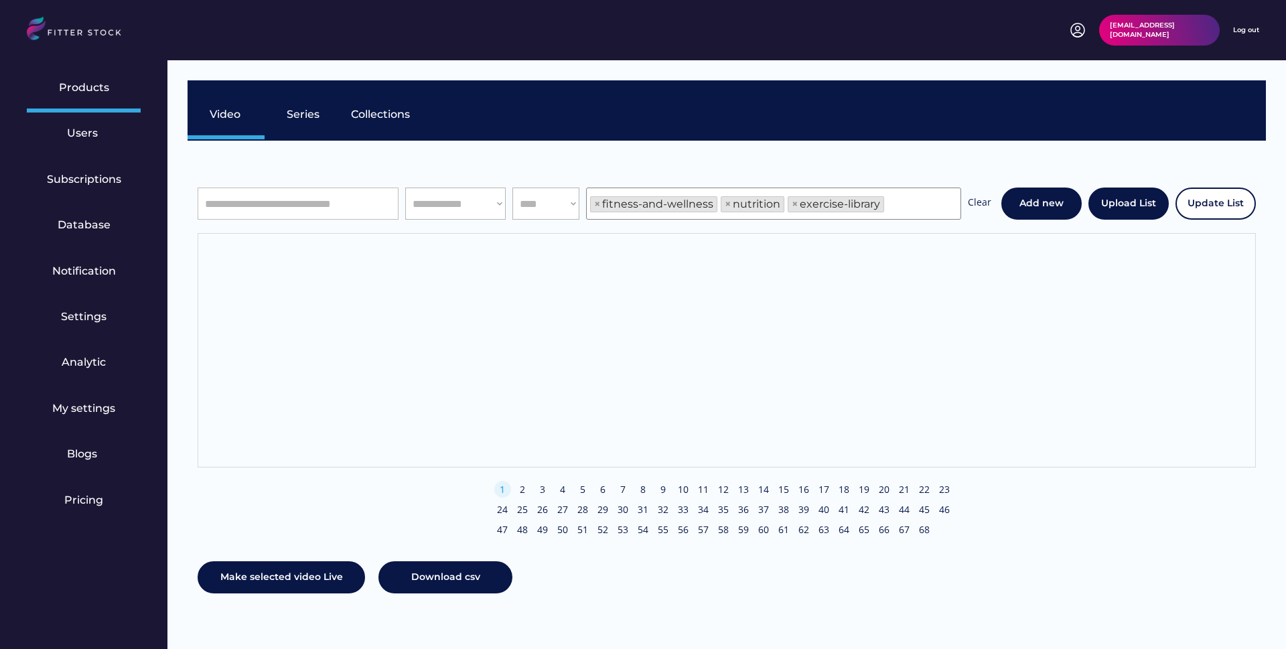 The image size is (1286, 649). Describe the element at coordinates (542, 490) in the screenshot. I see `div: 3` at that location.